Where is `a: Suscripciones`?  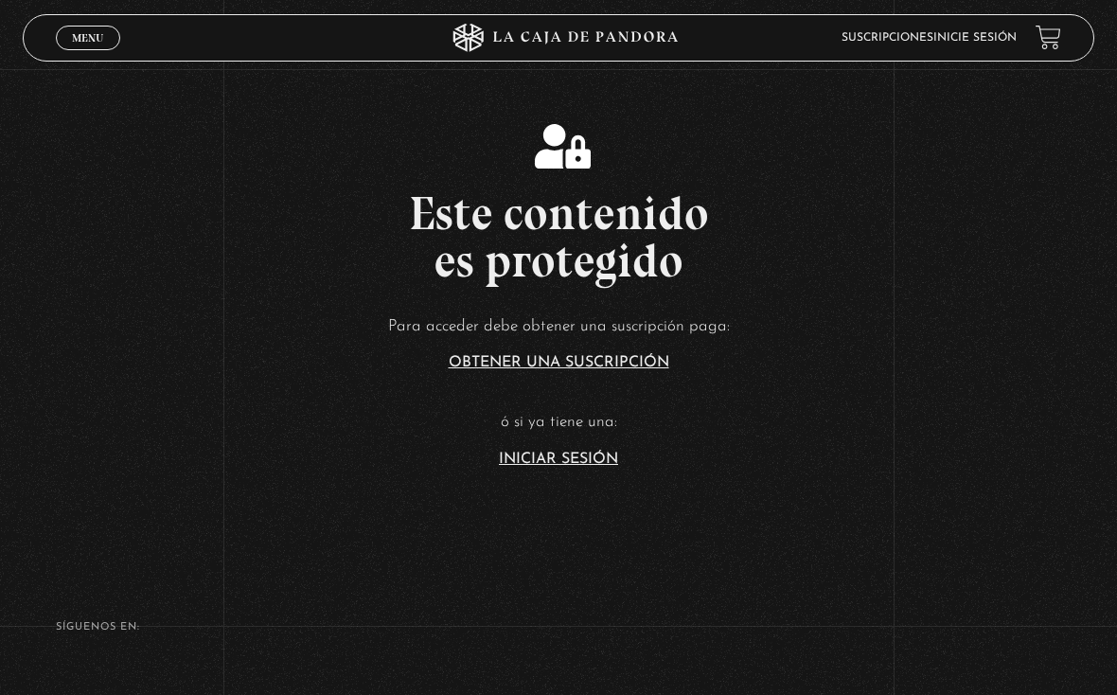 a: Suscripciones is located at coordinates (887, 38).